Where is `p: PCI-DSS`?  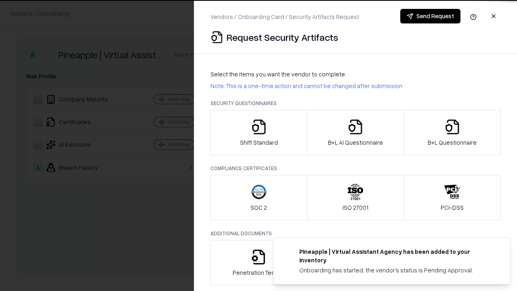 p: PCI-DSS is located at coordinates (452, 207).